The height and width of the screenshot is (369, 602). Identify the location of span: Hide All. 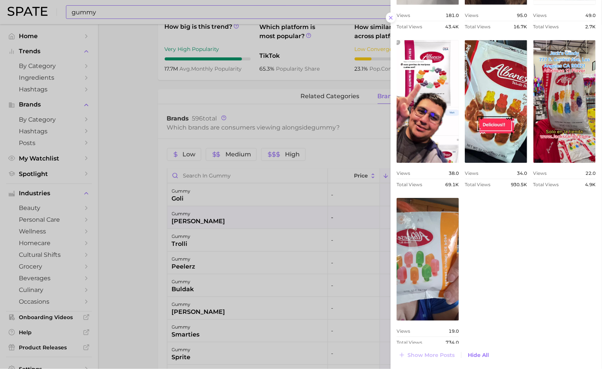
(479, 355).